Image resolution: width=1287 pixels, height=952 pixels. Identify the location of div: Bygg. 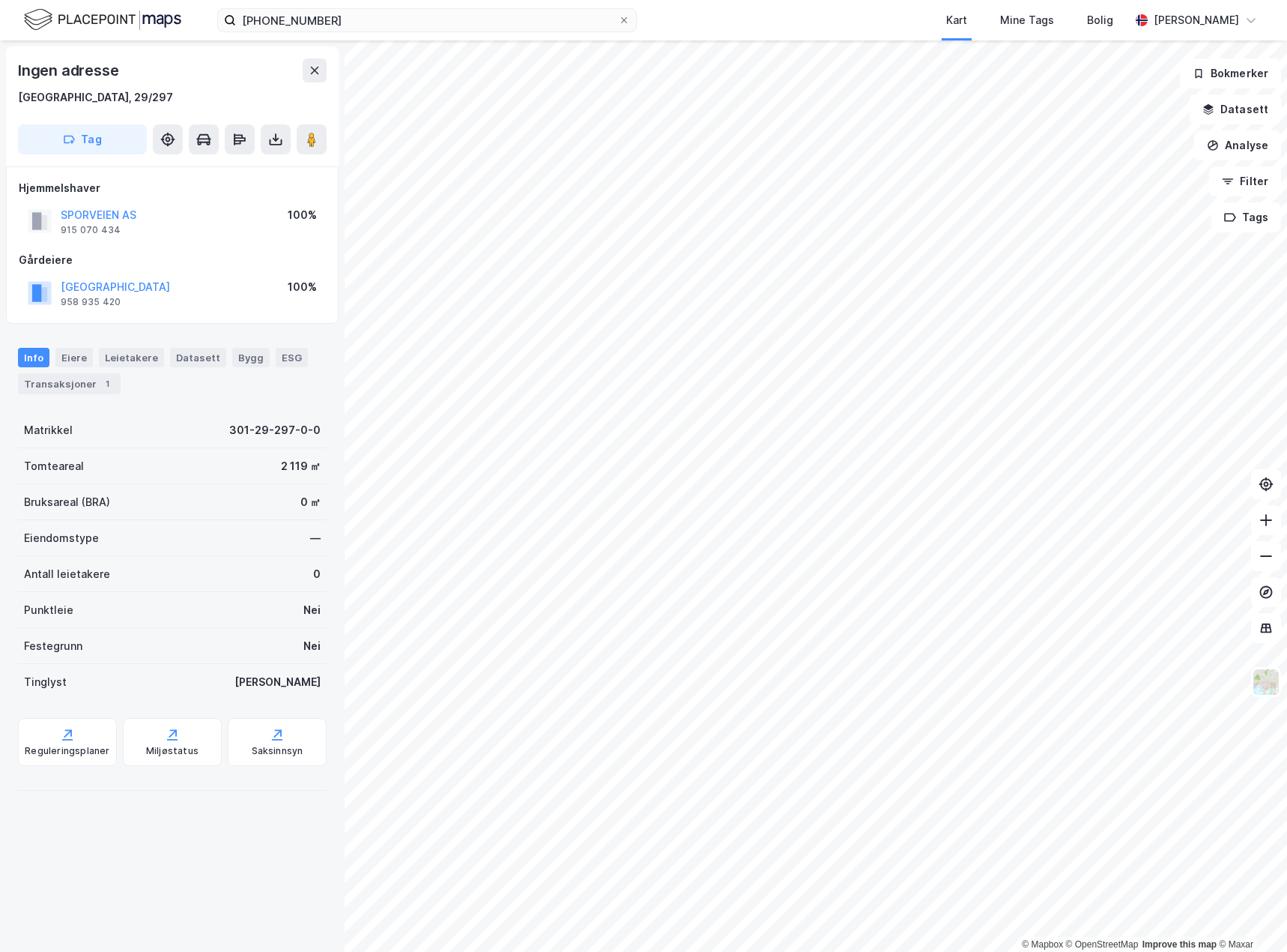
(251, 357).